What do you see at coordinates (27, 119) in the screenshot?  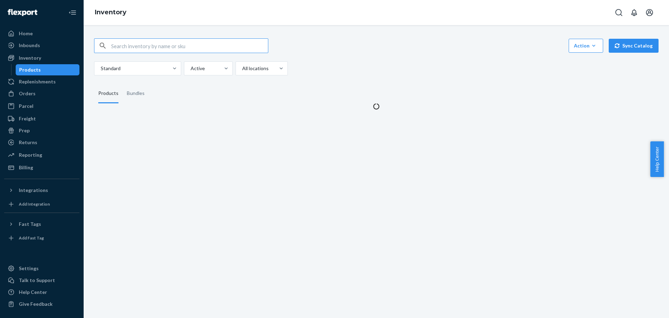 I see `div: Freight` at bounding box center [27, 119].